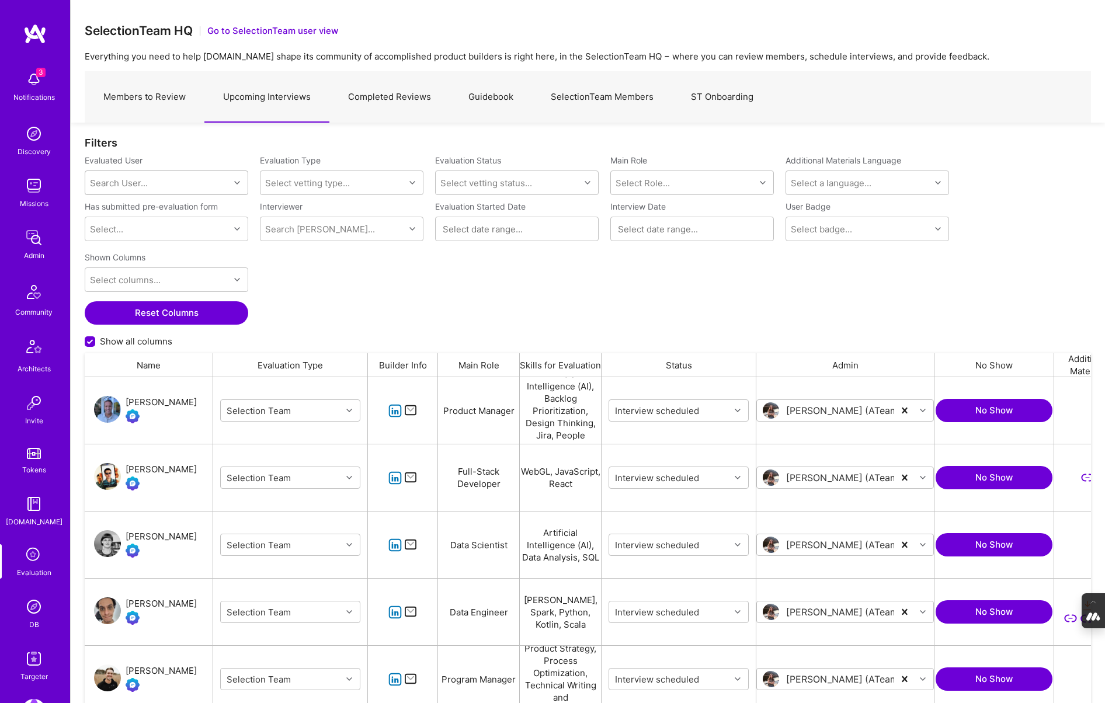 This screenshot has height=703, width=1105. Describe the element at coordinates (1087, 606) in the screenshot. I see `i: icon OrangeDownload` at that location.